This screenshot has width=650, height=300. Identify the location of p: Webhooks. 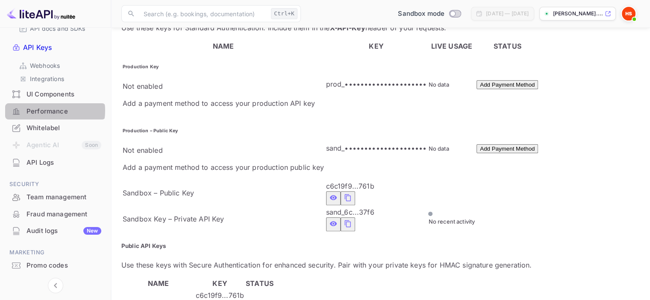
(45, 65).